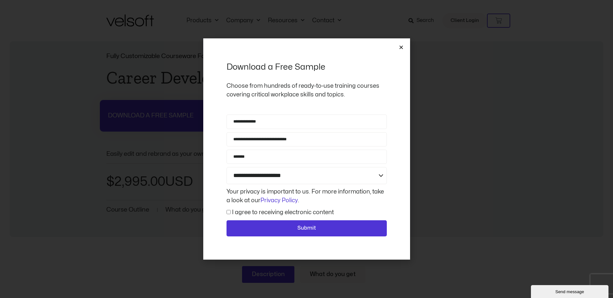 This screenshot has width=613, height=298. I want to click on a: Close, so click(401, 47).